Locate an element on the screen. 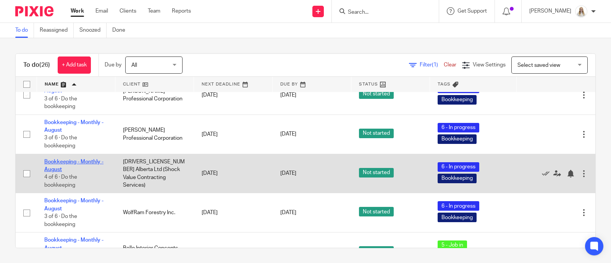  span: (26) is located at coordinates (45, 65).